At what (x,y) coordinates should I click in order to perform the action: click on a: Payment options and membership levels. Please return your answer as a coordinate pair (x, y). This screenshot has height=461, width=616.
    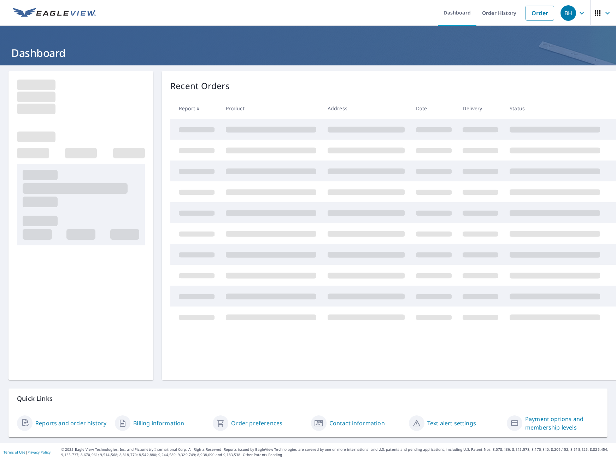
    Looking at the image, I should click on (562, 423).